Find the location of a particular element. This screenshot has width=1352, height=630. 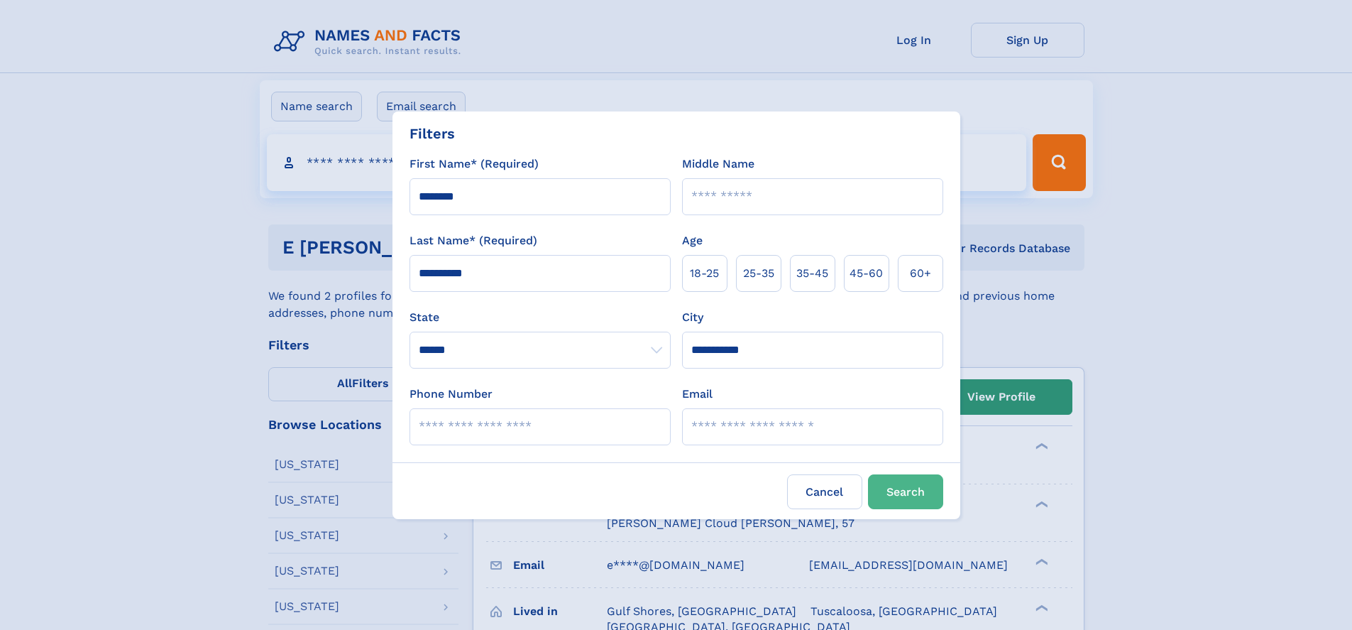

div: Filters is located at coordinates (432, 133).